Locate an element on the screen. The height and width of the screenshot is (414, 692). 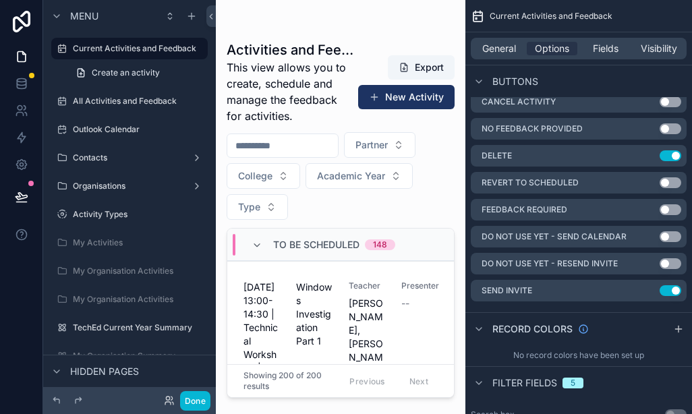
label: All Activities and Feedback is located at coordinates (139, 101).